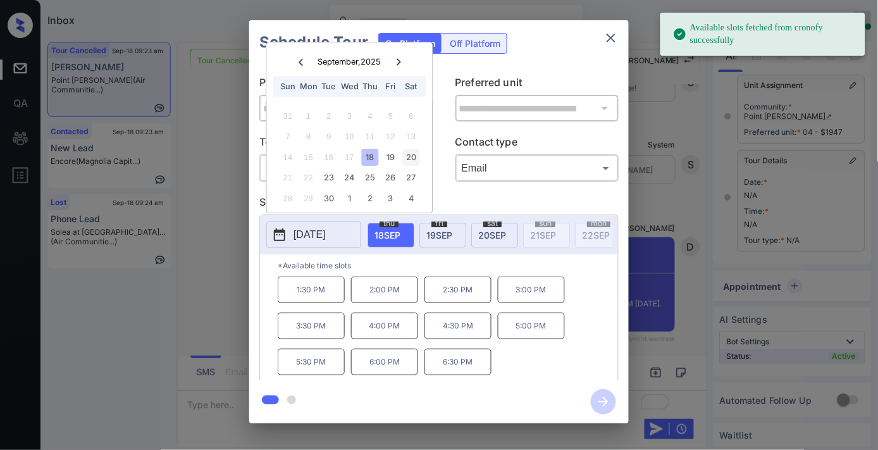 The height and width of the screenshot is (450, 878). Describe the element at coordinates (308, 198) in the screenshot. I see `div: Not available Monday, September 29th, 2025` at that location.